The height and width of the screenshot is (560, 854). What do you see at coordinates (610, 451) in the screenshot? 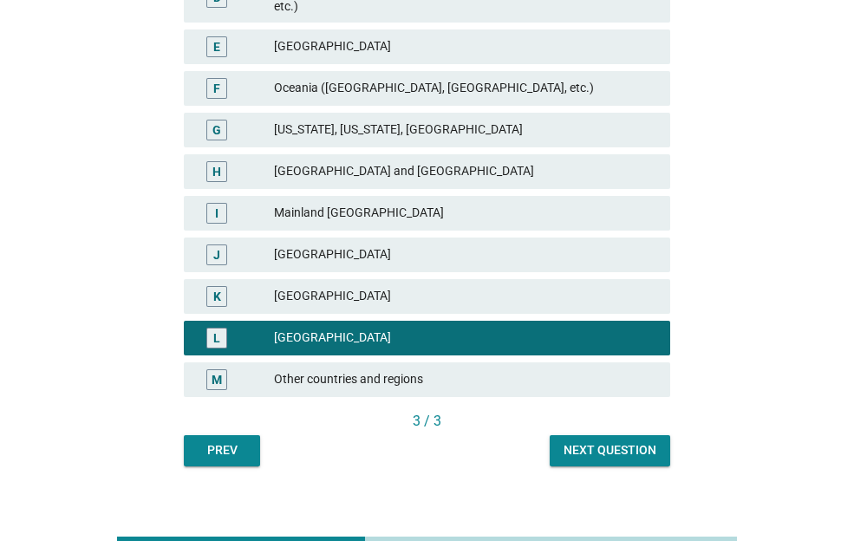
I see `button: Next question` at bounding box center [610, 451].